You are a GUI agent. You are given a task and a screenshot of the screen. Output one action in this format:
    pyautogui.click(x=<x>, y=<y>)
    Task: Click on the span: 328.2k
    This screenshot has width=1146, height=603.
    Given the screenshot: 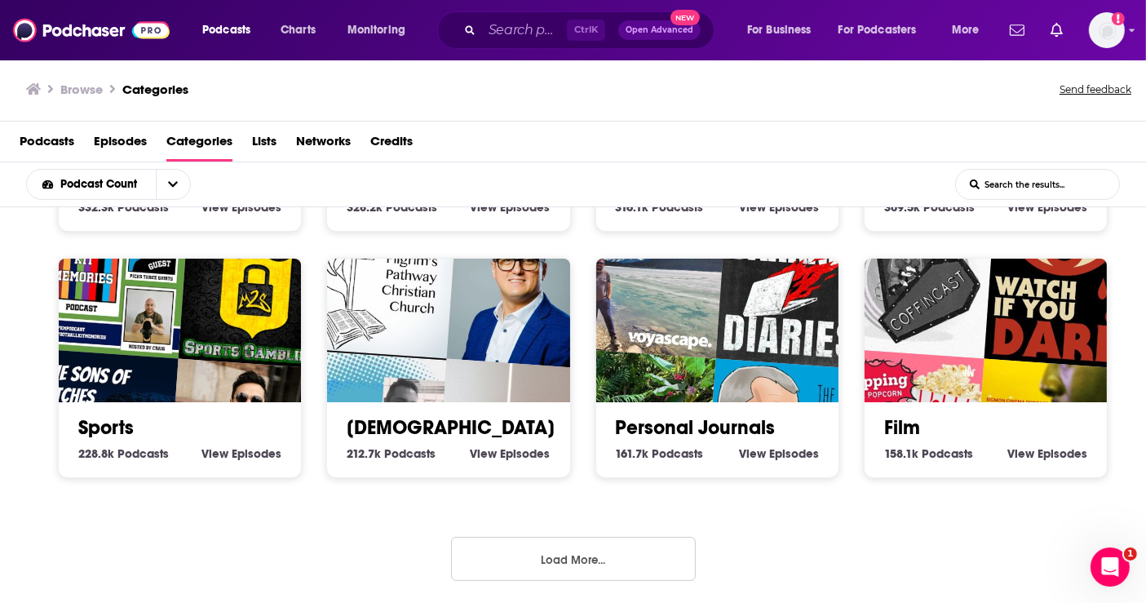 What is the action you would take?
    pyautogui.click(x=365, y=207)
    